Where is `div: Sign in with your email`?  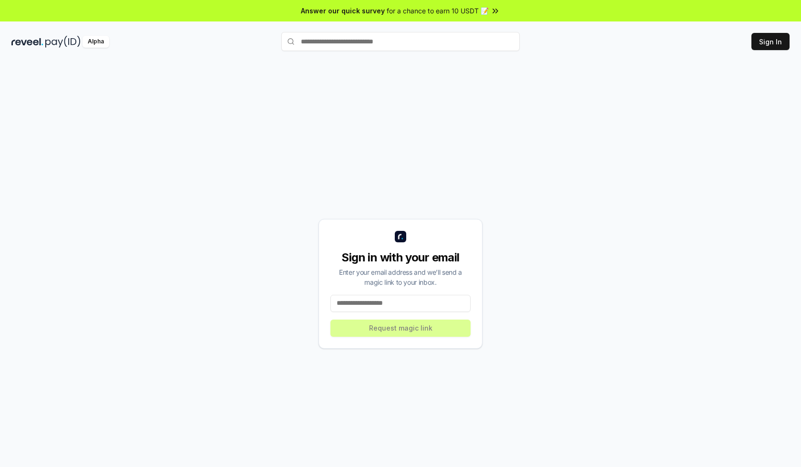
div: Sign in with your email is located at coordinates (401, 258).